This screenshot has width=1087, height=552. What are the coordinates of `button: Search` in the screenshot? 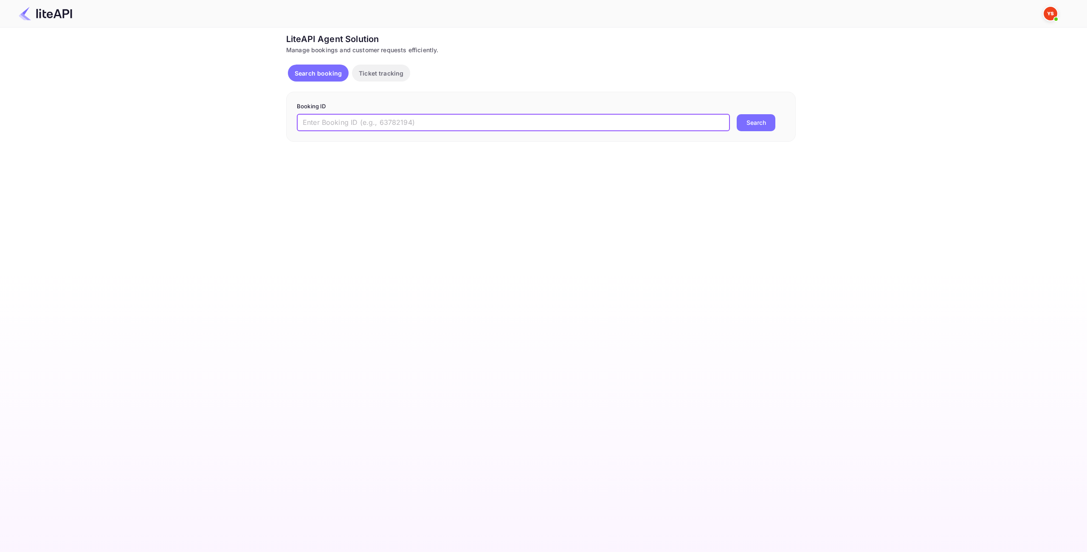 It's located at (756, 123).